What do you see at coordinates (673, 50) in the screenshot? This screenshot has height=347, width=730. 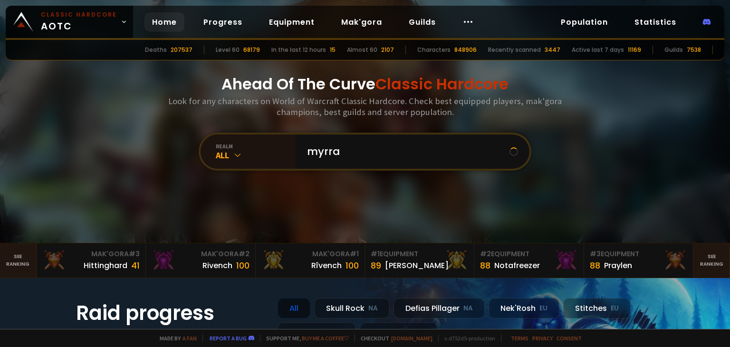 I see `div: Guilds` at bounding box center [673, 50].